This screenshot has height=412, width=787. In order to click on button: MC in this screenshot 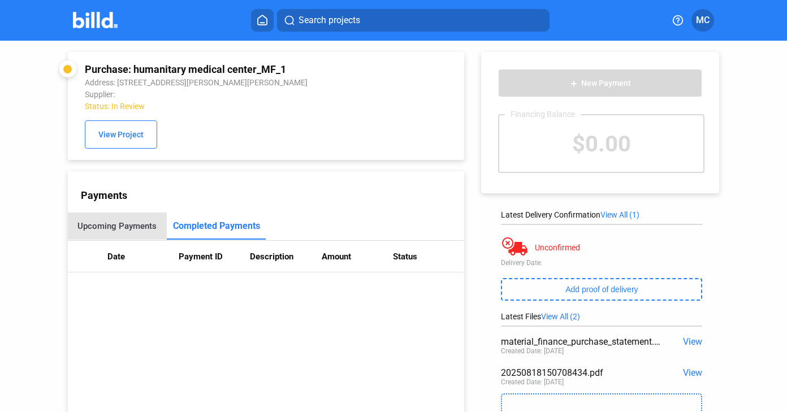, I will do `click(703, 20)`.